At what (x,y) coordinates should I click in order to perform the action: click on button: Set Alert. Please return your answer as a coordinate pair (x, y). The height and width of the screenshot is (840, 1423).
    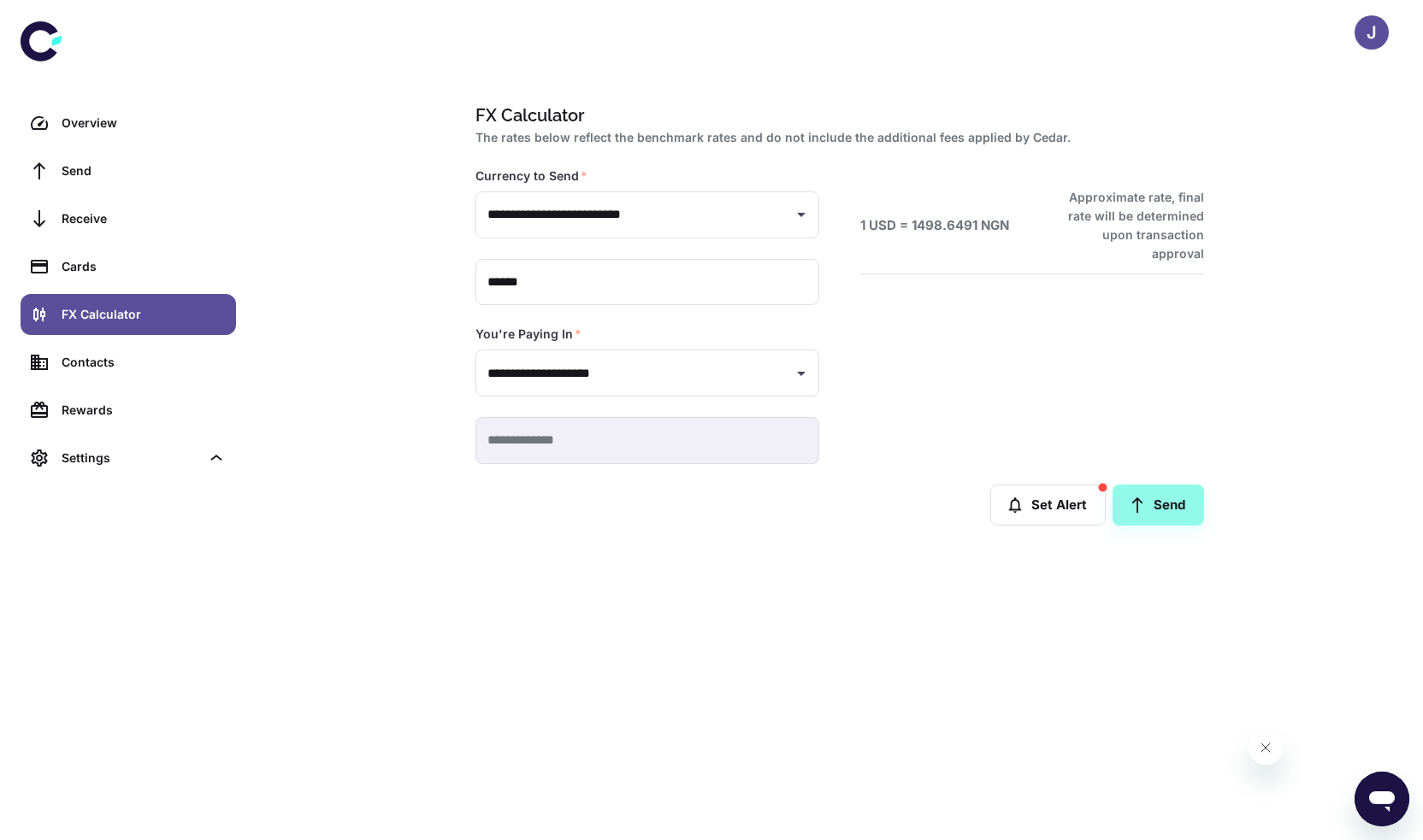
    Looking at the image, I should click on (1047, 505).